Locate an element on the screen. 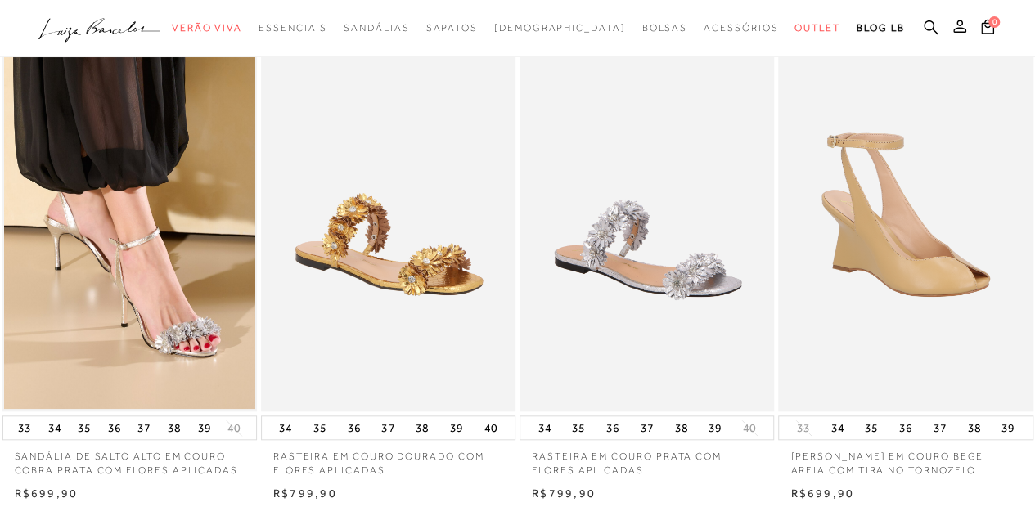 The image size is (1035, 516). span: BLOG LB is located at coordinates (881, 28).